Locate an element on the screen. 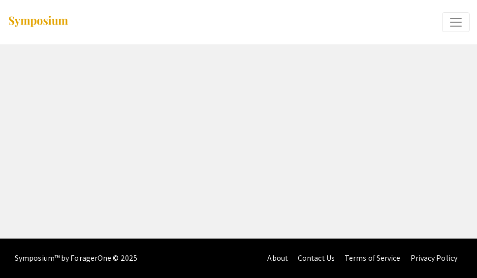  div: Symposium™ by ForagerOne © 2025 is located at coordinates (76, 258).